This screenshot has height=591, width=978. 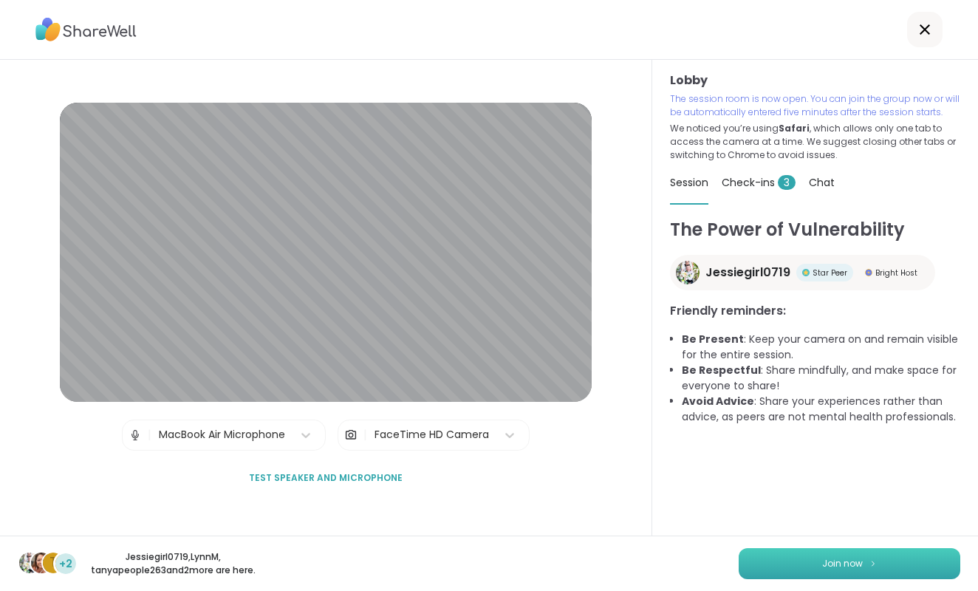 I want to click on span: +2, so click(x=66, y=563).